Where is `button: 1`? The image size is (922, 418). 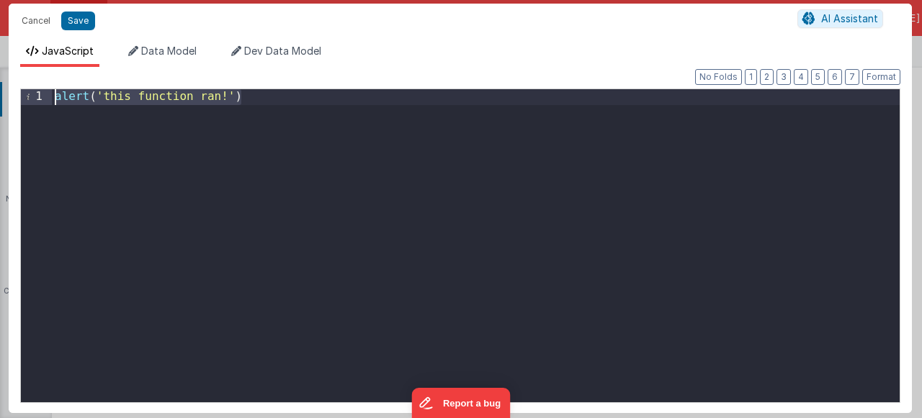
button: 1 is located at coordinates (750, 77).